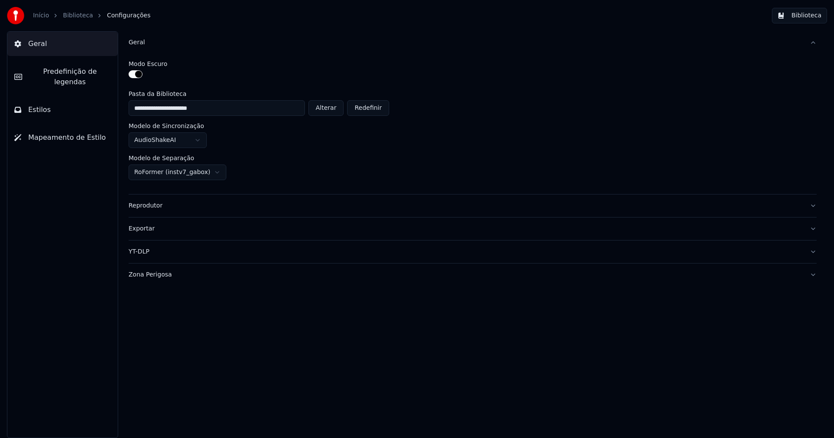 This screenshot has height=438, width=834. What do you see at coordinates (16, 16) in the screenshot?
I see `img: youka` at bounding box center [16, 16].